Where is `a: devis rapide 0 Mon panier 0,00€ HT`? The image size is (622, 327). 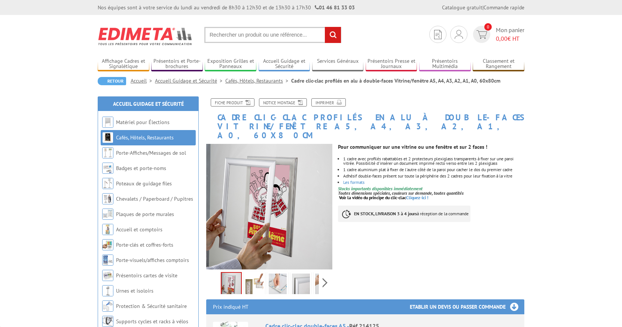
a: devis rapide 0 Mon panier 0,00€ HT is located at coordinates (498, 34).